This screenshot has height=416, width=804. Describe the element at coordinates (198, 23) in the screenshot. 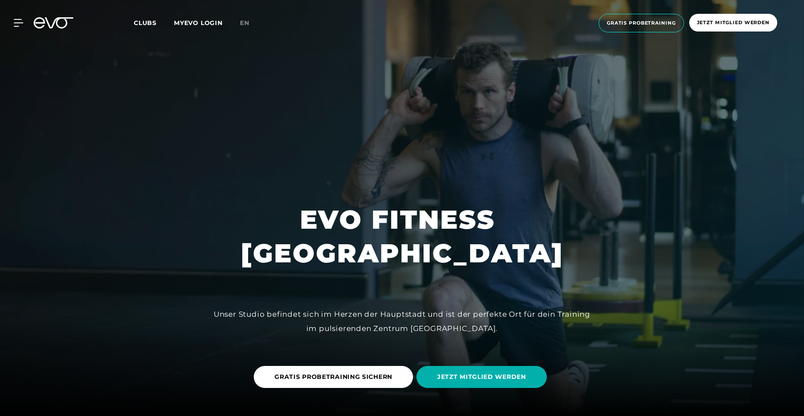

I see `a: MYEVO LOGIN` at that location.